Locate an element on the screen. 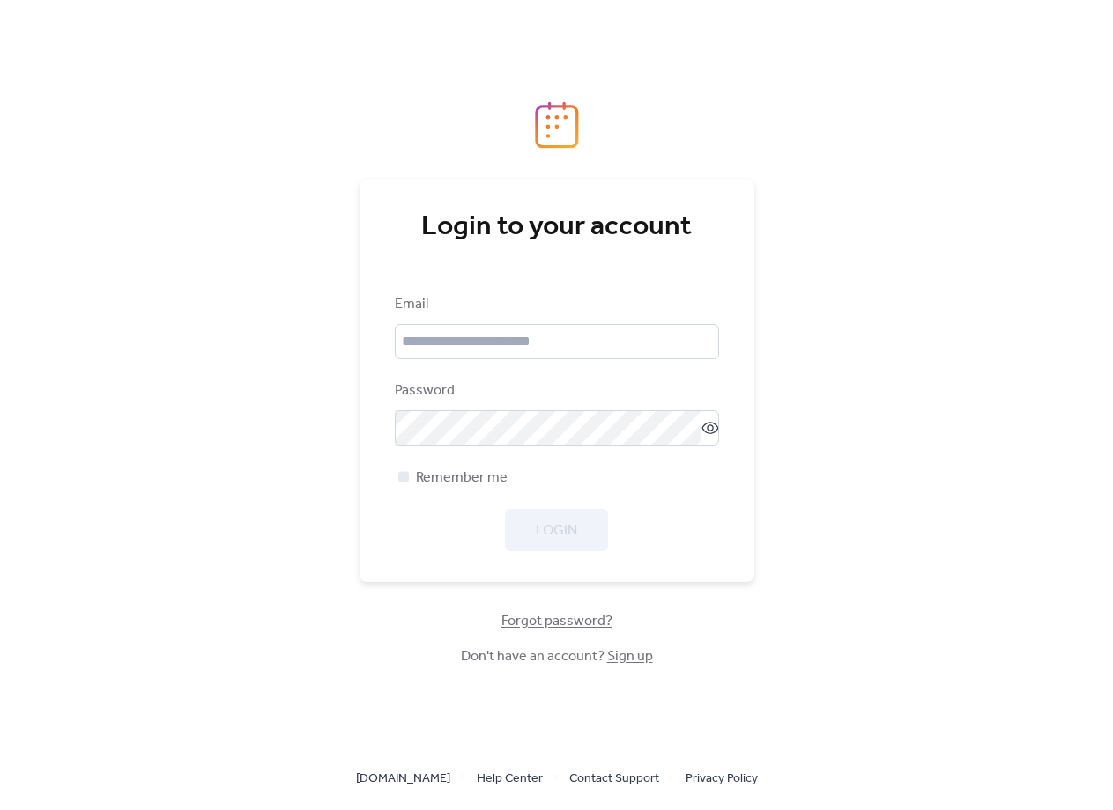  span: Remember me is located at coordinates (462, 478).